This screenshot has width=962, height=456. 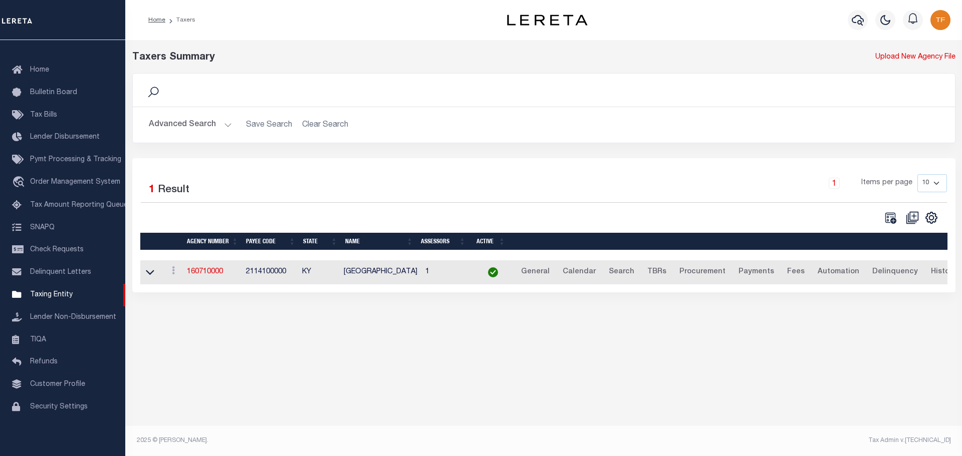 What do you see at coordinates (887, 183) in the screenshot?
I see `span: Items per page` at bounding box center [887, 183].